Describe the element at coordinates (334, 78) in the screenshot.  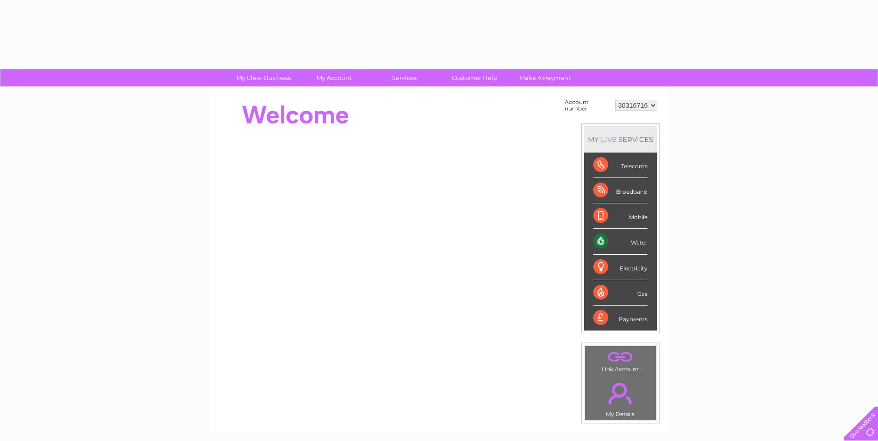
I see `a: My Account` at that location.